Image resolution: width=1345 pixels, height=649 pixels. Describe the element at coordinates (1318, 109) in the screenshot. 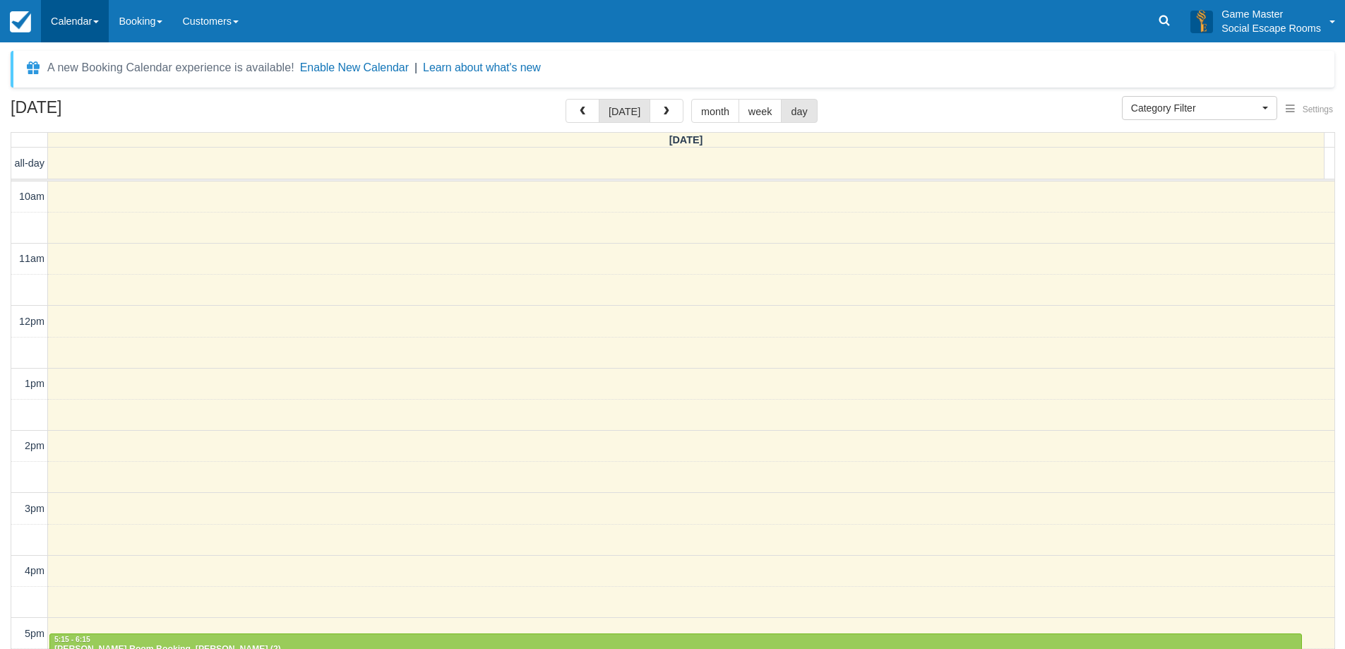

I see `span: Settings` at that location.